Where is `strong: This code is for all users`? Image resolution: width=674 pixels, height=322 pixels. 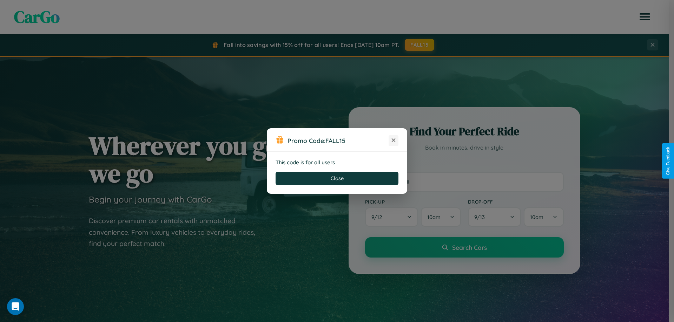 strong: This code is for all users is located at coordinates (305, 162).